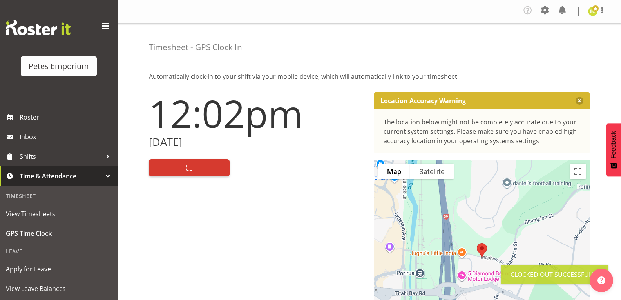 This screenshot has width=621, height=300. I want to click on div: Petes Emporium, so click(59, 66).